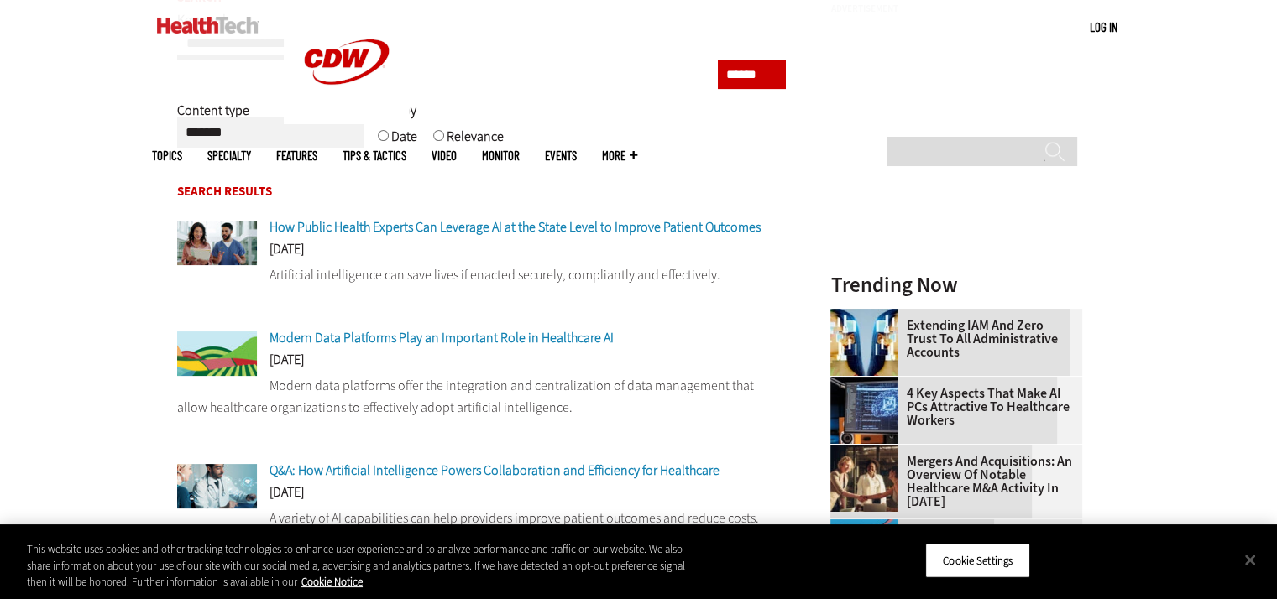 The height and width of the screenshot is (599, 1277). What do you see at coordinates (441, 337) in the screenshot?
I see `a: Modern Data Platforms Play an Important Role in Healthcare AI` at bounding box center [441, 337].